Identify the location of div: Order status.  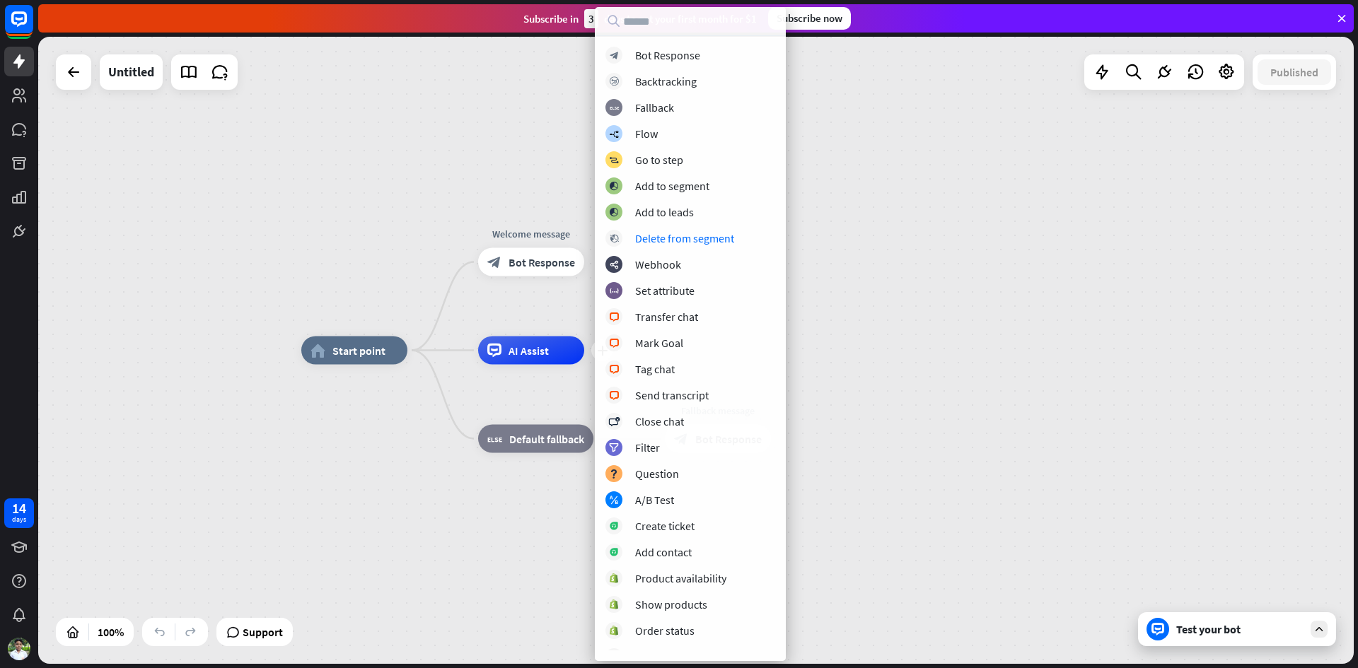
(665, 631).